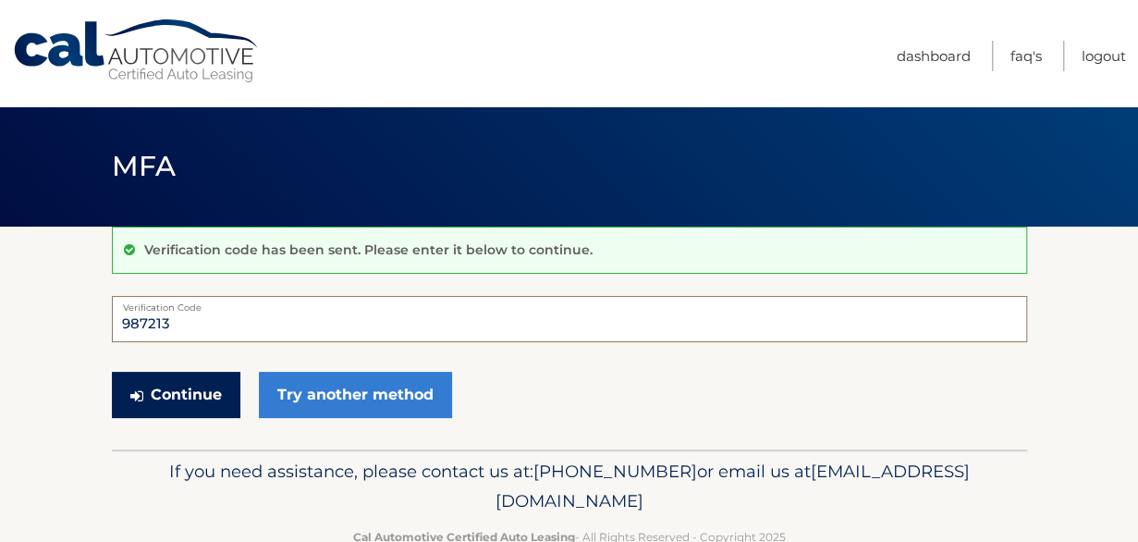 This screenshot has width=1138, height=542. What do you see at coordinates (570, 303) in the screenshot?
I see `label: Verification Code` at bounding box center [570, 303].